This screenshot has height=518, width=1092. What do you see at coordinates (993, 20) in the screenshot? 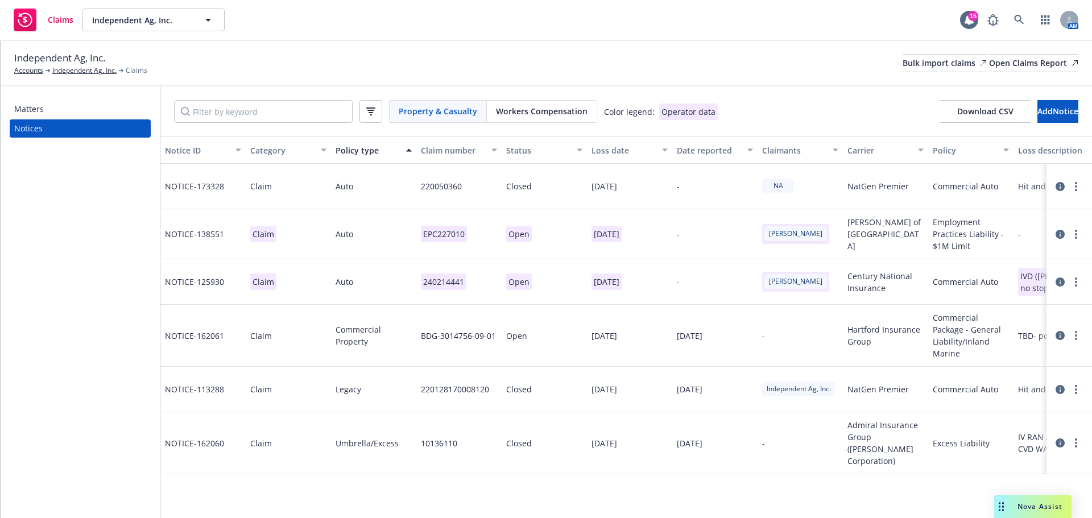
I see `a: Report a Bug` at bounding box center [993, 20].